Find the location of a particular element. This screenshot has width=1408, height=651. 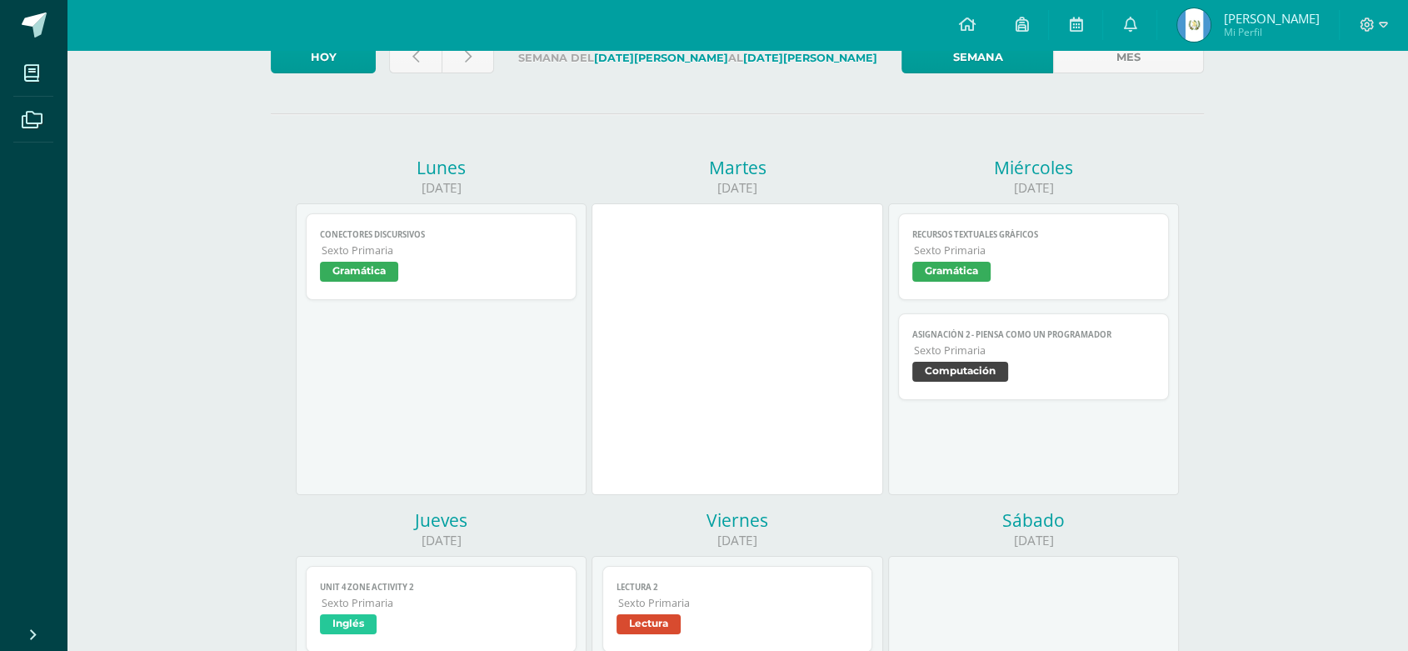

span: Lectura 2 is located at coordinates (737, 587).